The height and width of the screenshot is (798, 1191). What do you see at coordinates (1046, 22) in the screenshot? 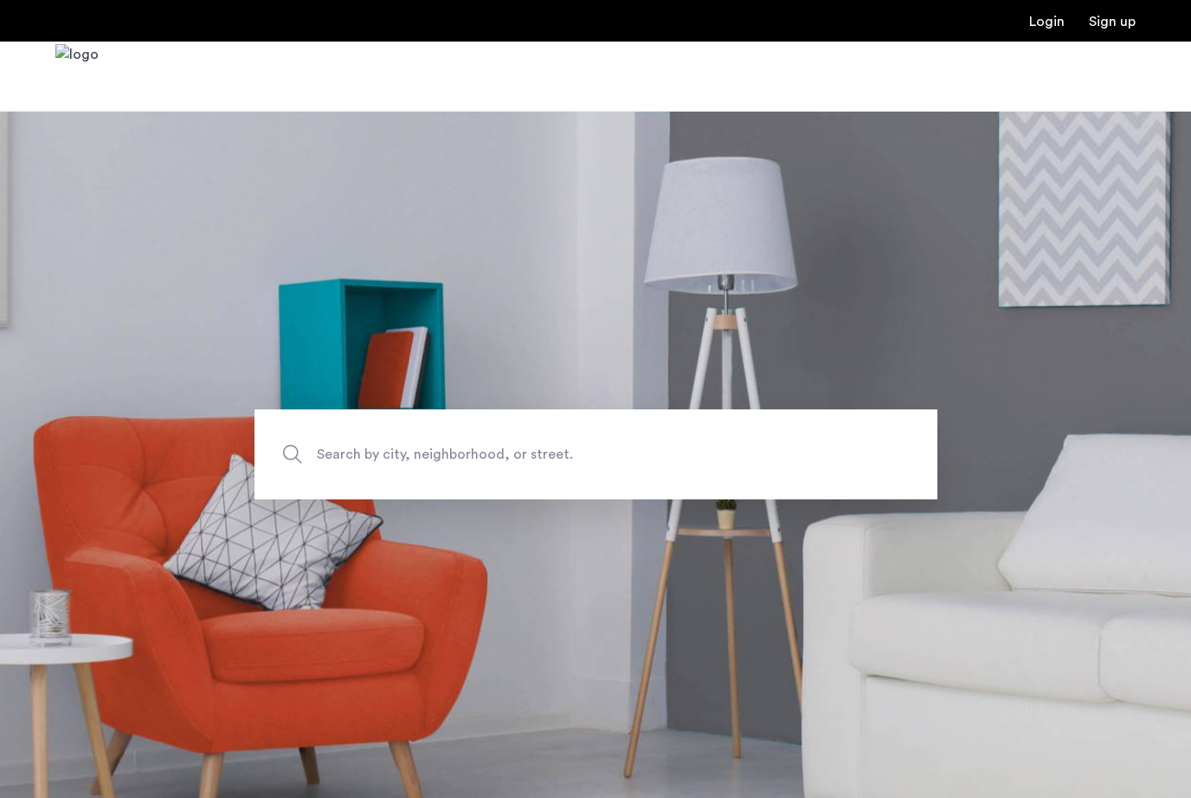
I see `a: Login` at bounding box center [1046, 22].